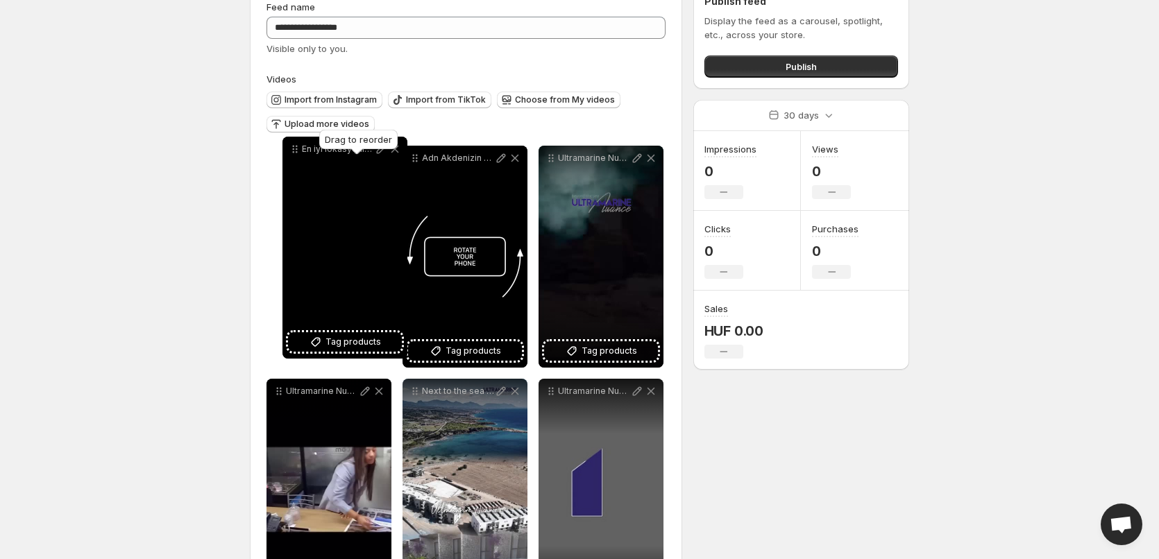 This screenshot has height=559, width=1159. Describe the element at coordinates (330, 100) in the screenshot. I see `span: Import from Instagram` at that location.